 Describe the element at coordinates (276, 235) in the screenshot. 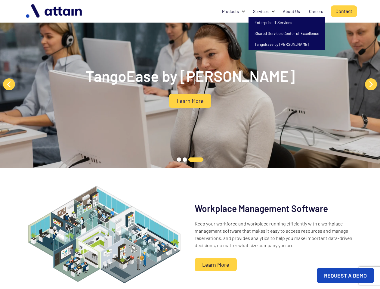

I see `p: Keep your workforce and workplace running efficiently with a workplace management software that m...` at that location.